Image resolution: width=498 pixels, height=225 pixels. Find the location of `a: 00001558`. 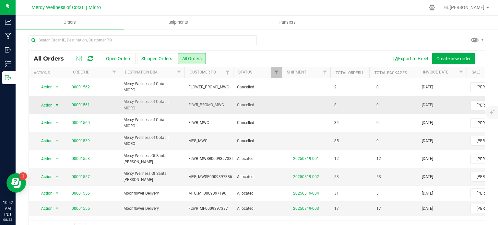

a: 00001558 is located at coordinates (81, 159).